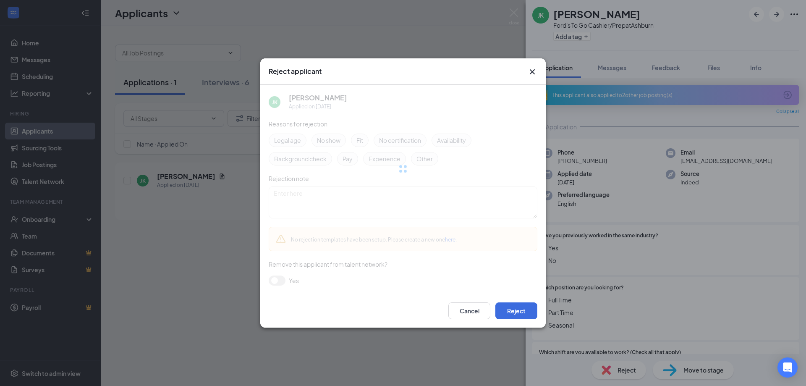 This screenshot has width=806, height=386. Describe the element at coordinates (788, 367) in the screenshot. I see `div: Open Intercom Messenger` at that location.